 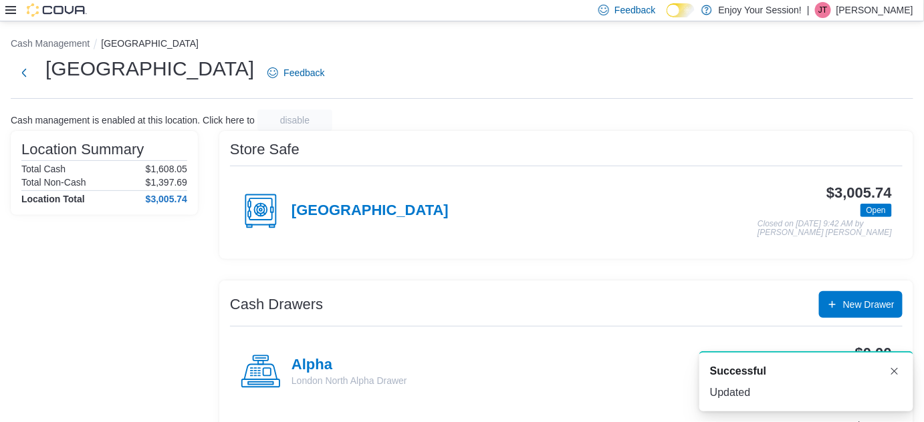 What do you see at coordinates (50, 43) in the screenshot?
I see `button: Cash Management` at bounding box center [50, 43].